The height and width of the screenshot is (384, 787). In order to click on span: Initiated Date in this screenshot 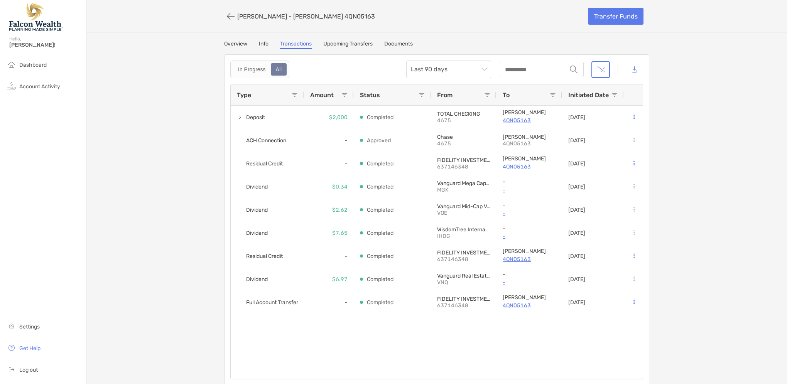, I will do `click(588, 95)`.